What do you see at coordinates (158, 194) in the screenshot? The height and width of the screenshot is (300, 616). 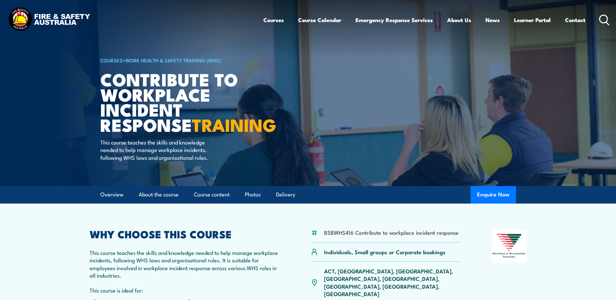 I see `a: About the course` at bounding box center [158, 194].